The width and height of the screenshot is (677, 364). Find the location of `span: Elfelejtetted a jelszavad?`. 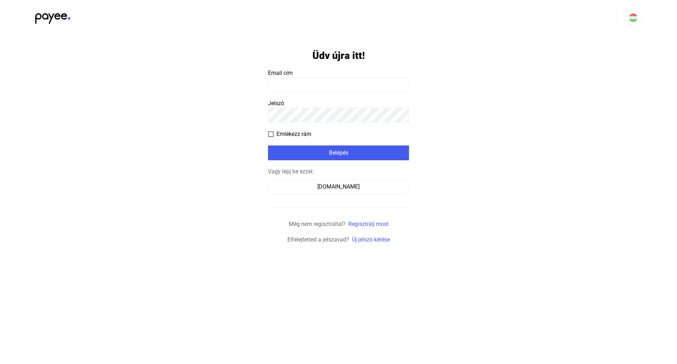

span: Elfelejtetted a jelszavad? is located at coordinates (318, 239).